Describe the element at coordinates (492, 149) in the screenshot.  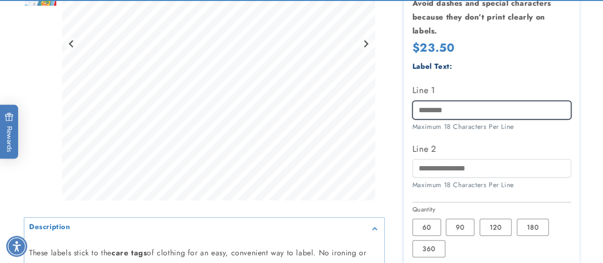
I see `label: Line 2` at that location.